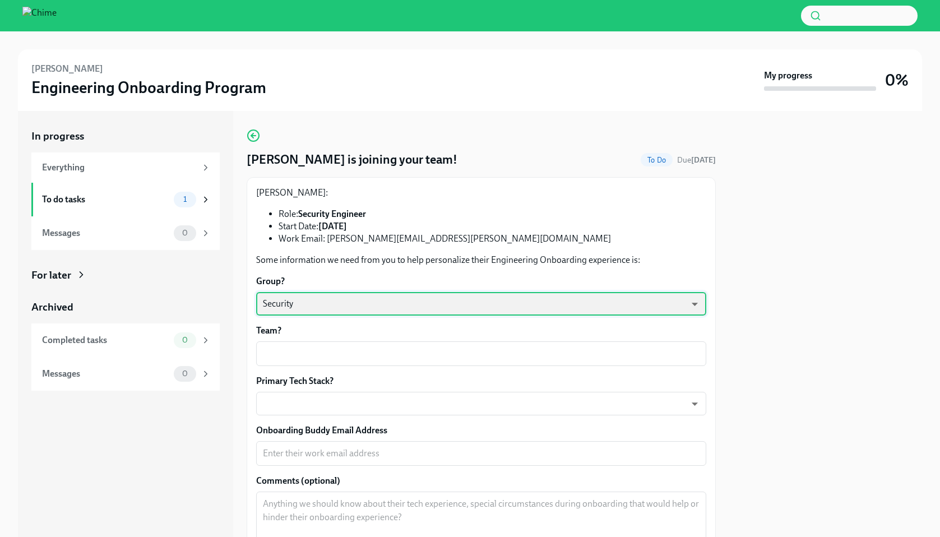 This screenshot has width=940, height=537. Describe the element at coordinates (125, 307) in the screenshot. I see `a: Archived` at that location.